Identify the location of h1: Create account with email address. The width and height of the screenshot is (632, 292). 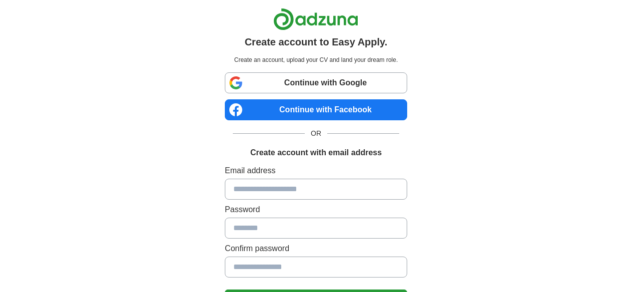
(316, 153).